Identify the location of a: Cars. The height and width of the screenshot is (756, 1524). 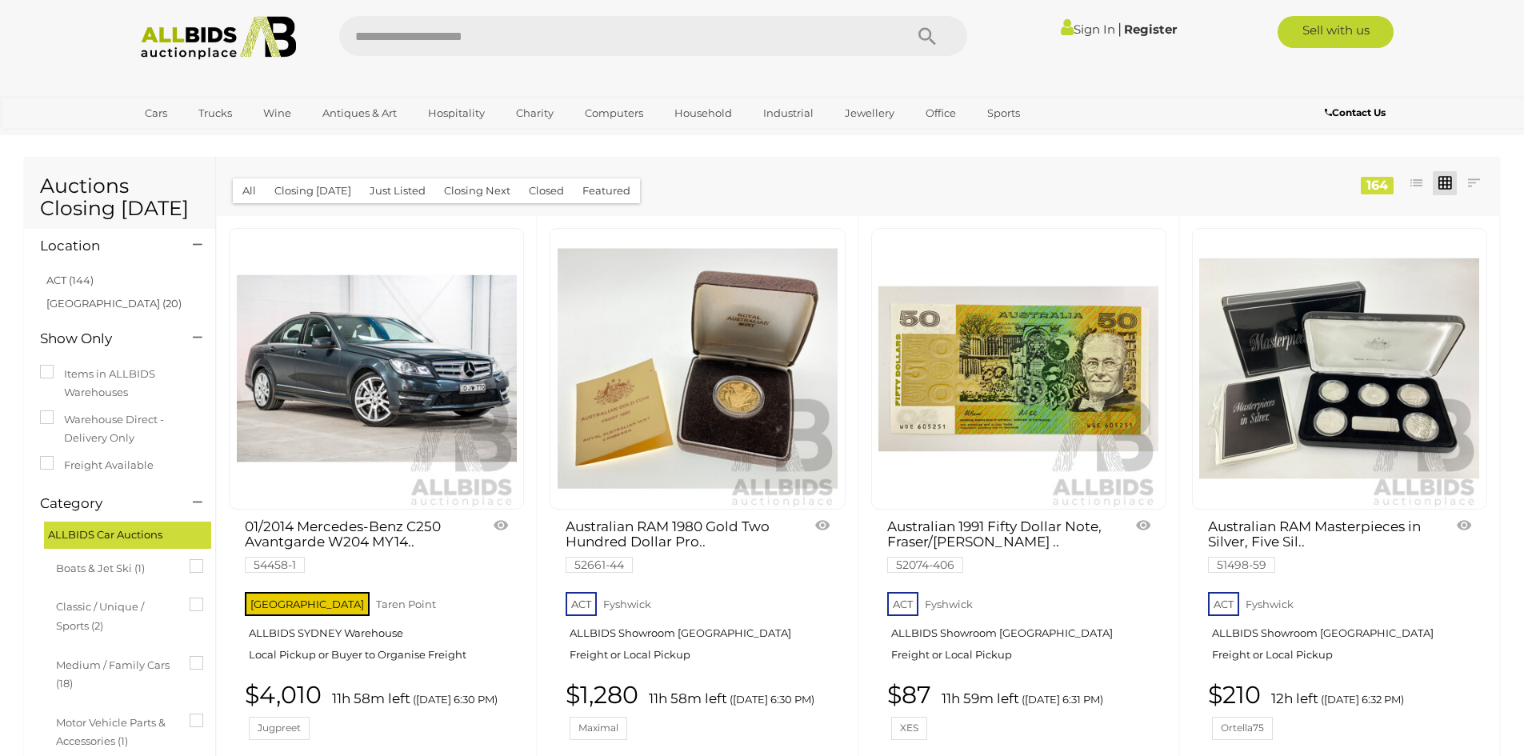
(156, 113).